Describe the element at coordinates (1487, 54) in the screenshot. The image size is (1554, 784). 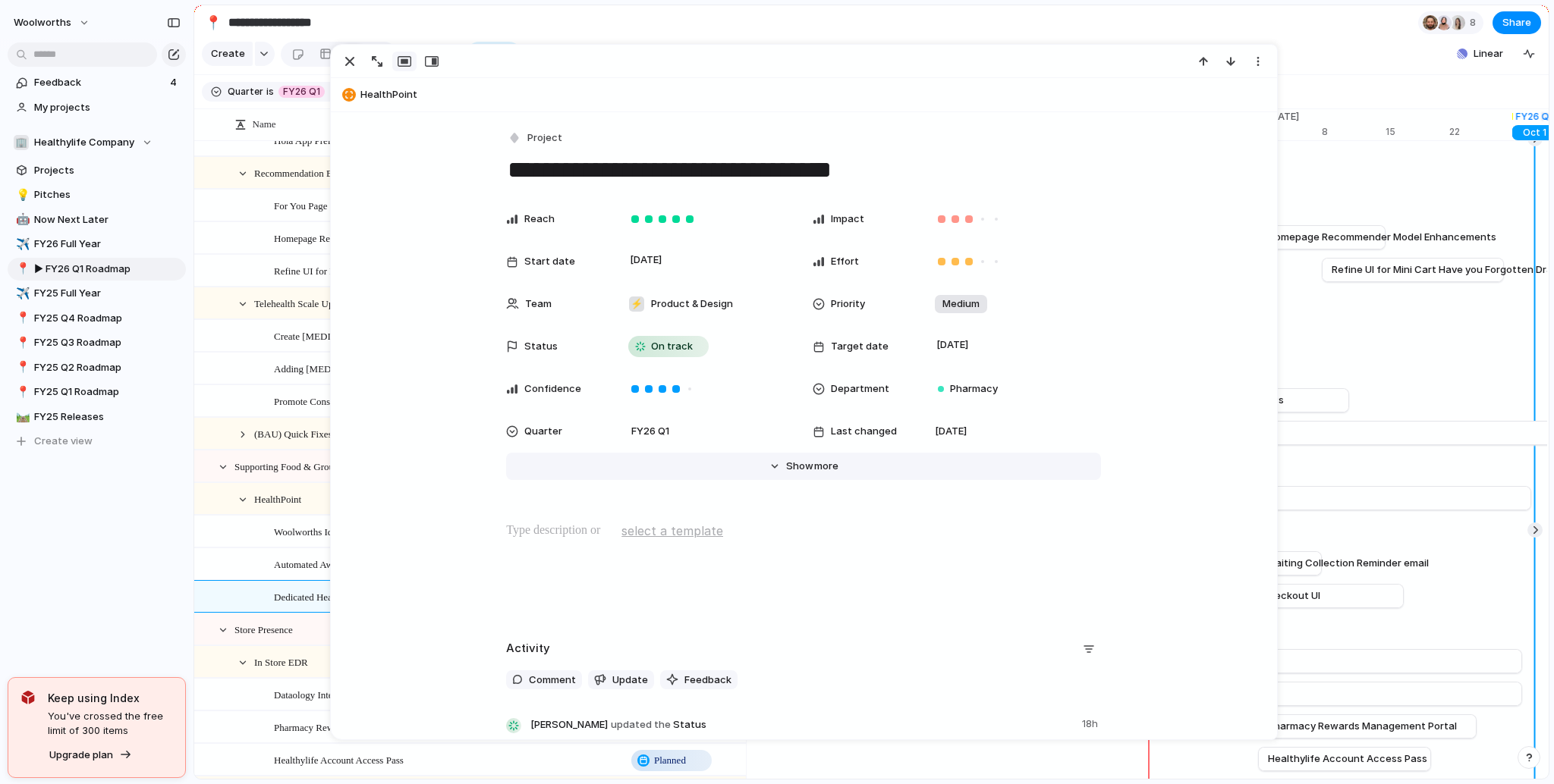
I see `span: Linear` at that location.